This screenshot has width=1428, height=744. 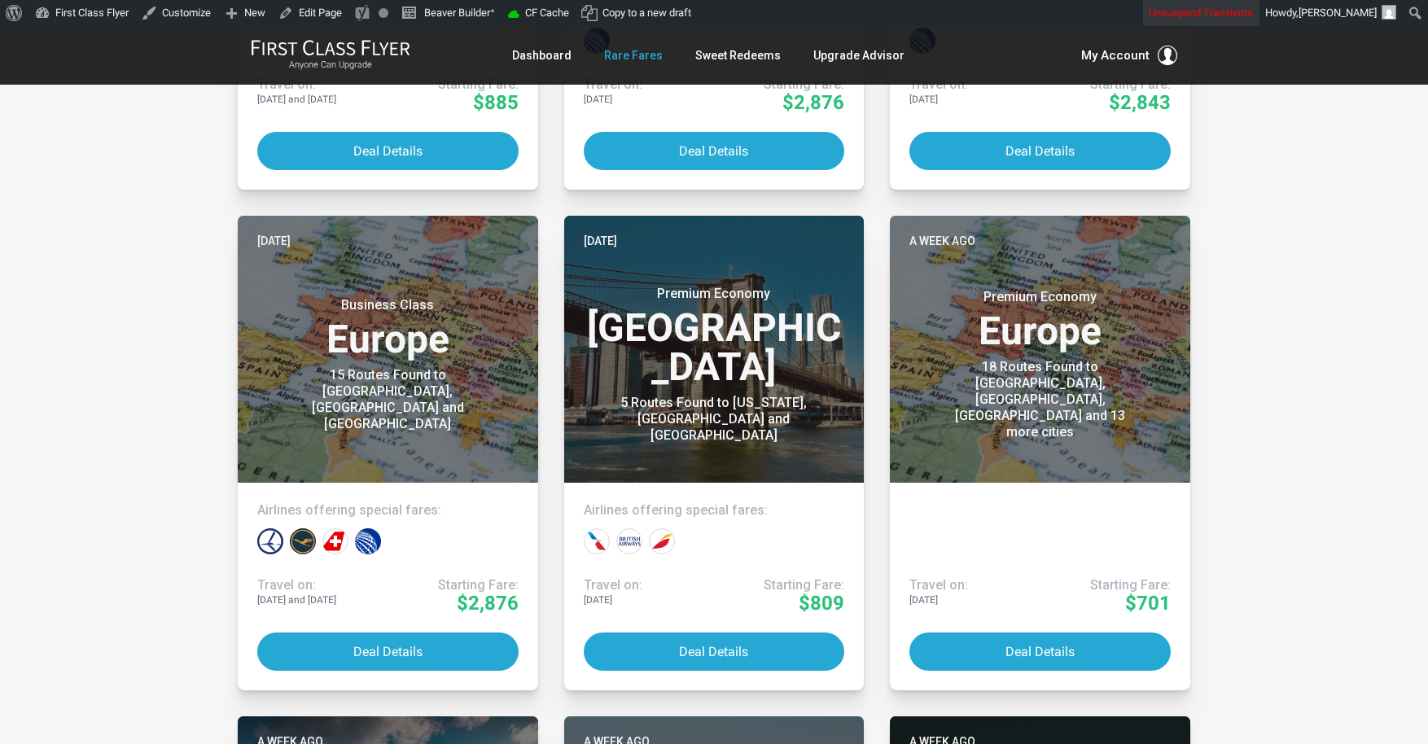 I want to click on a: Dashboard, so click(x=542, y=55).